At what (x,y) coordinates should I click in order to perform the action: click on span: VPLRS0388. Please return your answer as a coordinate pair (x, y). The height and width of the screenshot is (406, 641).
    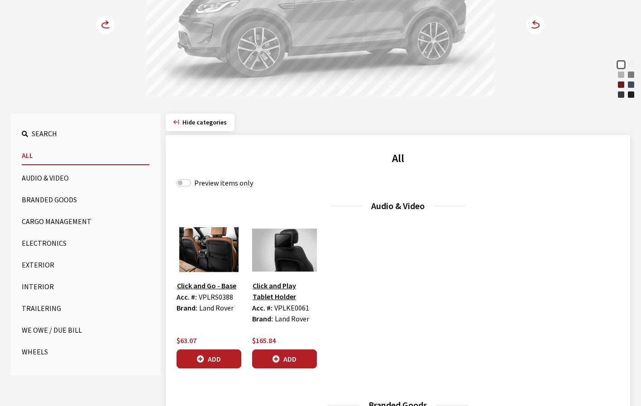
    Looking at the image, I should click on (216, 297).